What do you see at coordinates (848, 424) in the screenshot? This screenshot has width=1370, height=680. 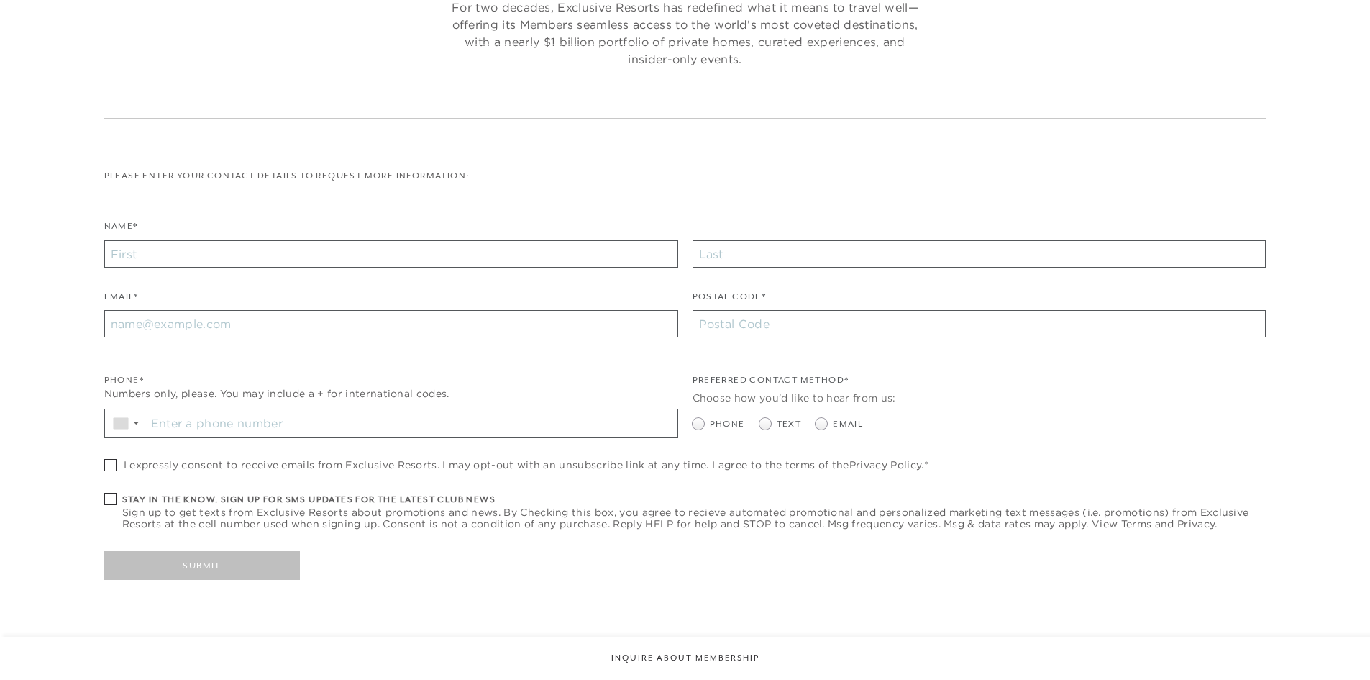 I see `span: Email` at bounding box center [848, 424].